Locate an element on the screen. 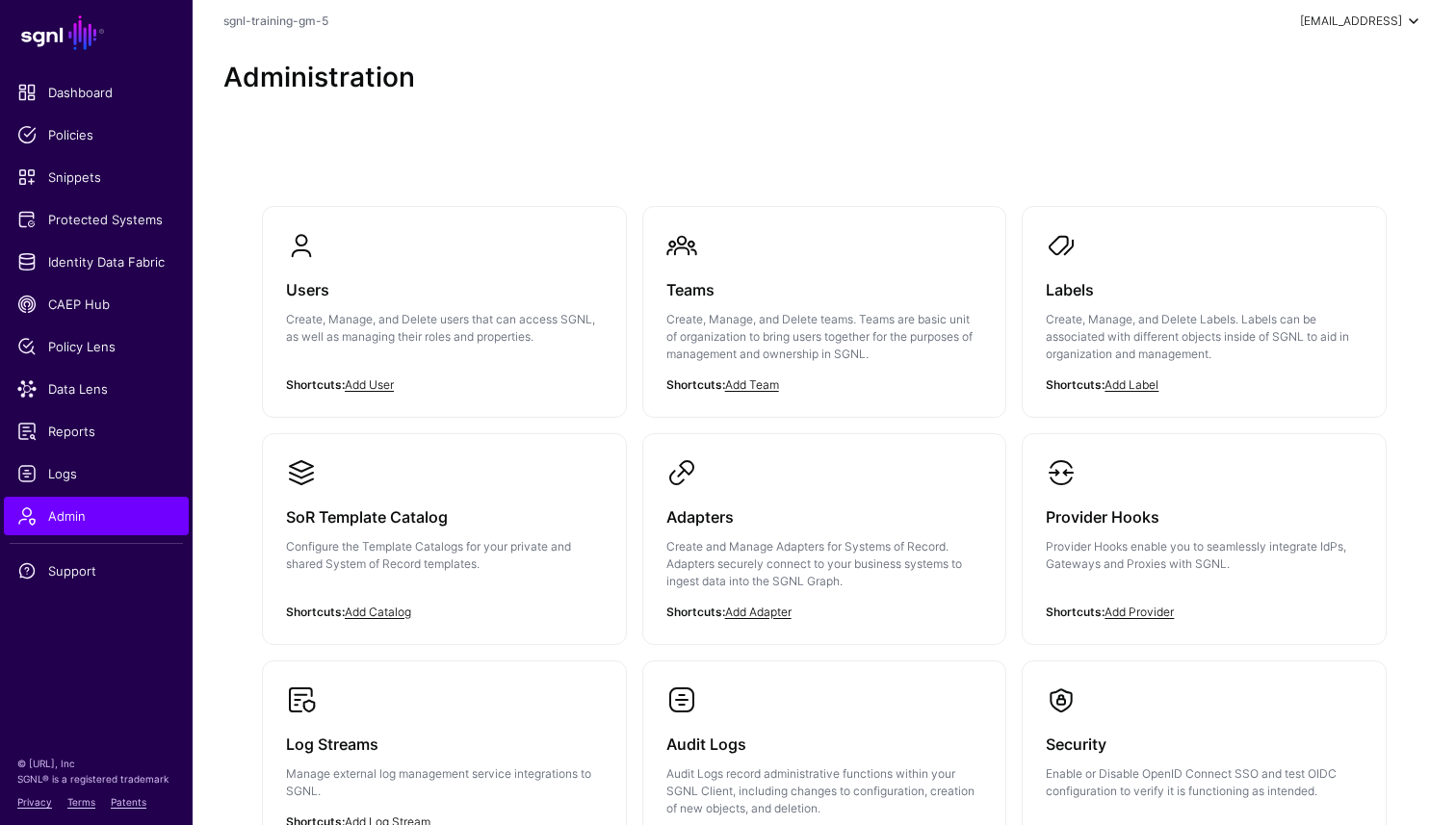 Image resolution: width=1456 pixels, height=825 pixels. h3: Teams is located at coordinates (824, 290).